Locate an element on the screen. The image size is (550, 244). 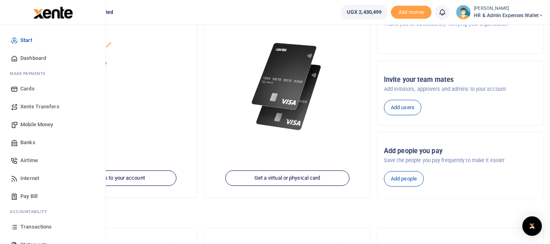
p: Your current account balance is located at coordinates (114, 63).